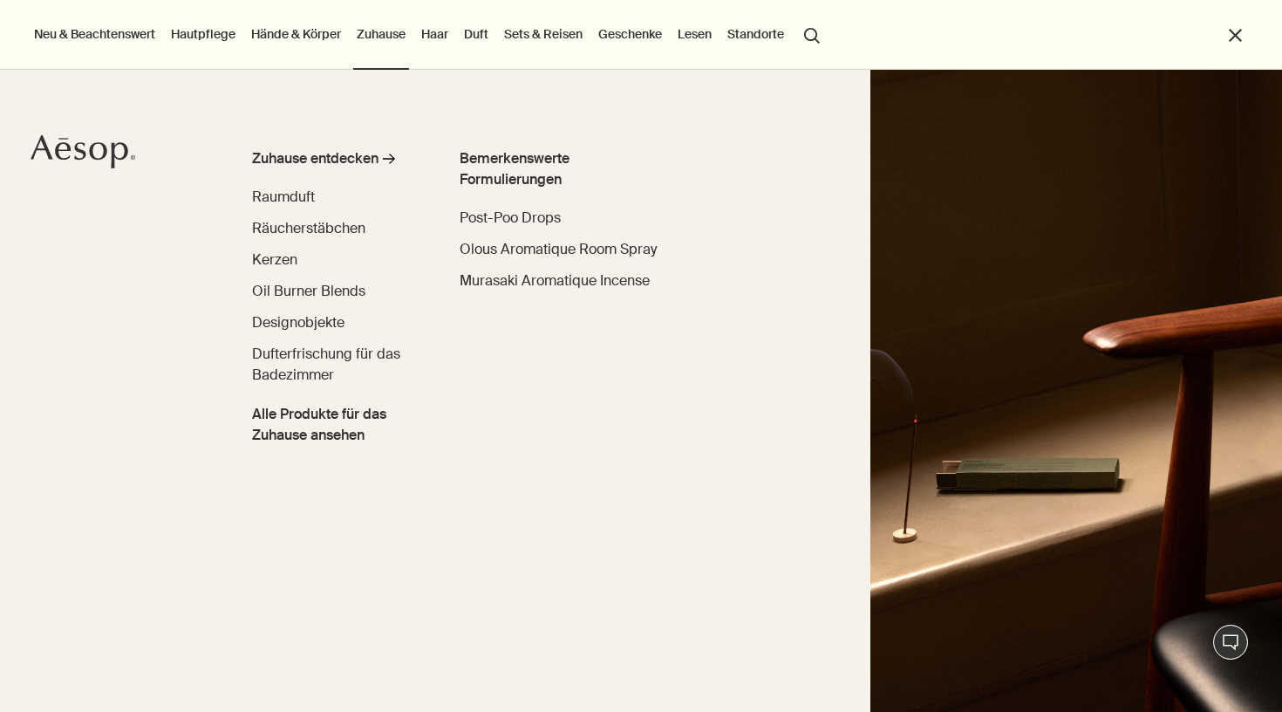 The width and height of the screenshot is (1282, 712). What do you see at coordinates (283, 196) in the screenshot?
I see `span: Raumduft` at bounding box center [283, 196].